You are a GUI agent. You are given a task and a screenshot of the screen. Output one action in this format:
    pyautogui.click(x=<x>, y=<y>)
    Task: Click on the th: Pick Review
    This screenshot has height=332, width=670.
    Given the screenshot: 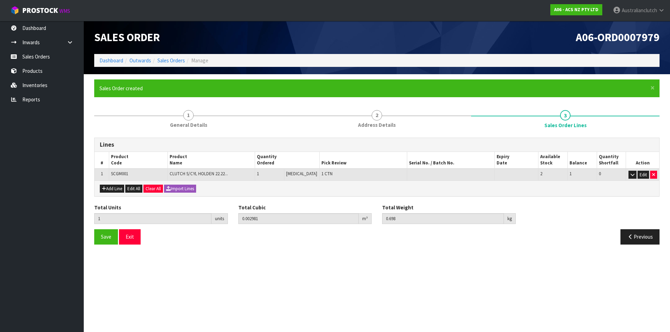 What is the action you would take?
    pyautogui.click(x=363, y=160)
    